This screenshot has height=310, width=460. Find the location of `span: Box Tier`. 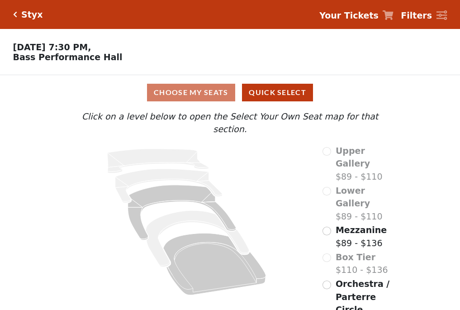

span: Box Tier is located at coordinates (356, 257).